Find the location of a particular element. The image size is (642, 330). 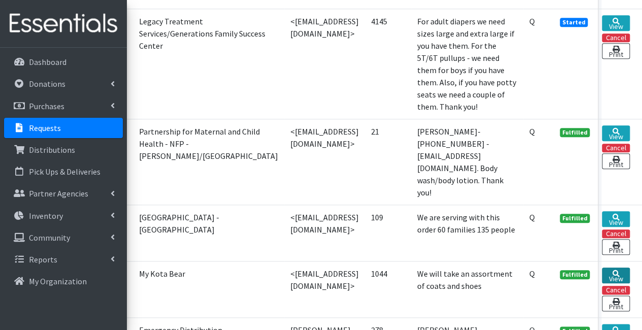

td: 4145 is located at coordinates (388, 63).